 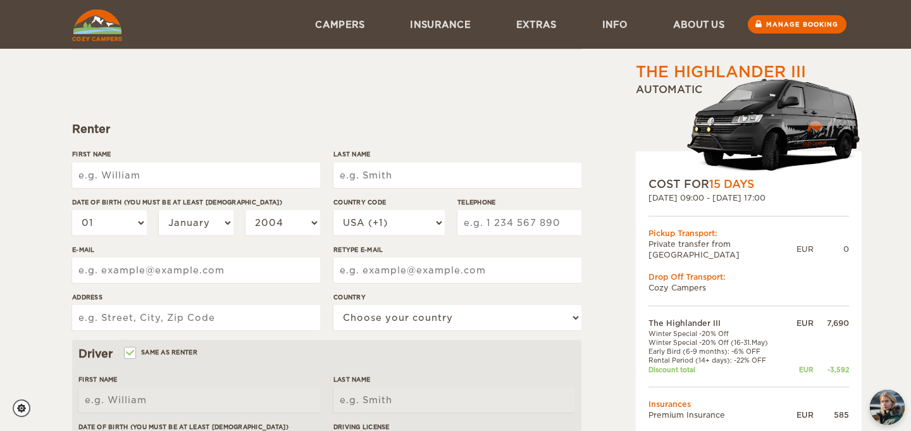 I want to click on div: Renter, so click(x=326, y=129).